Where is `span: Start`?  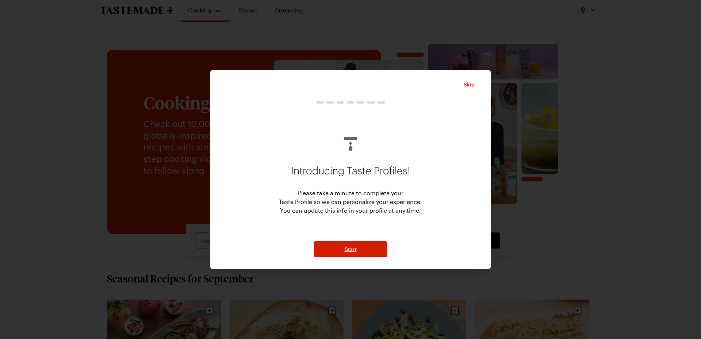
span: Start is located at coordinates (350, 249).